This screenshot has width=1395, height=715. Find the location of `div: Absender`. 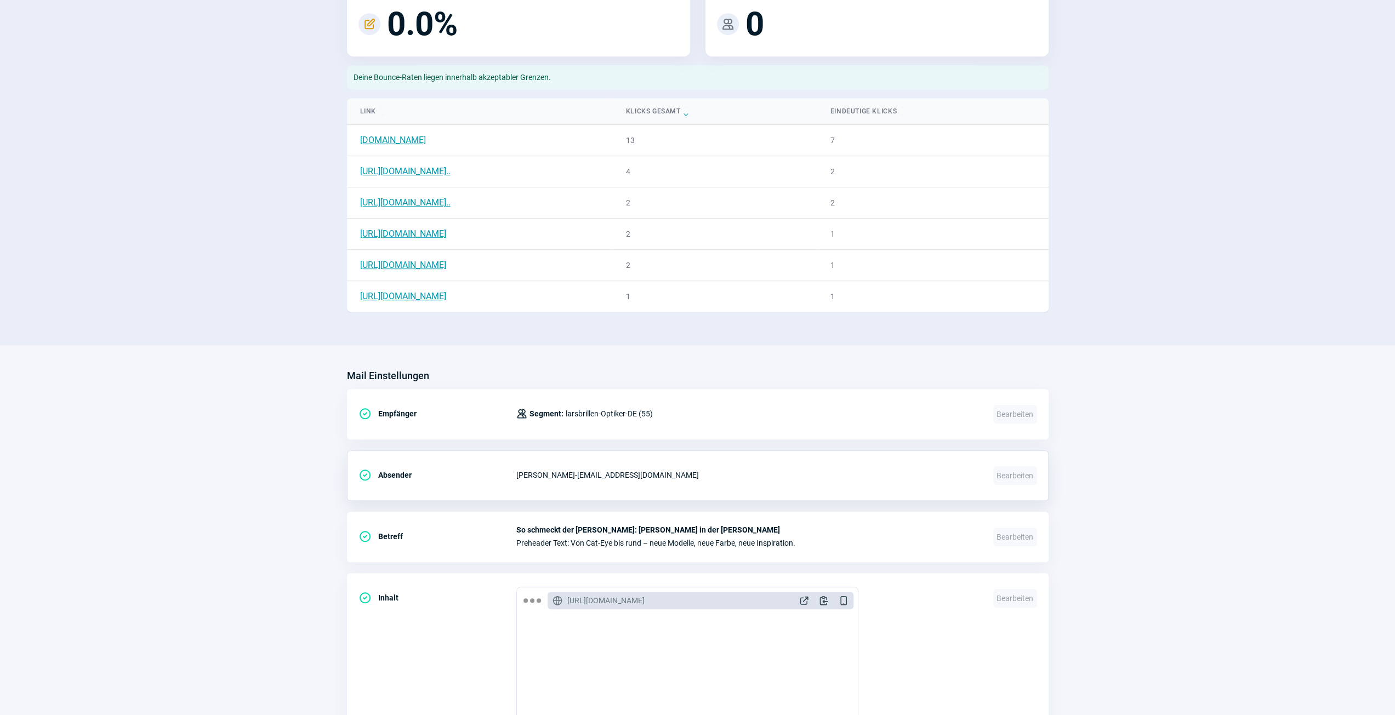

div: Absender is located at coordinates (437, 475).